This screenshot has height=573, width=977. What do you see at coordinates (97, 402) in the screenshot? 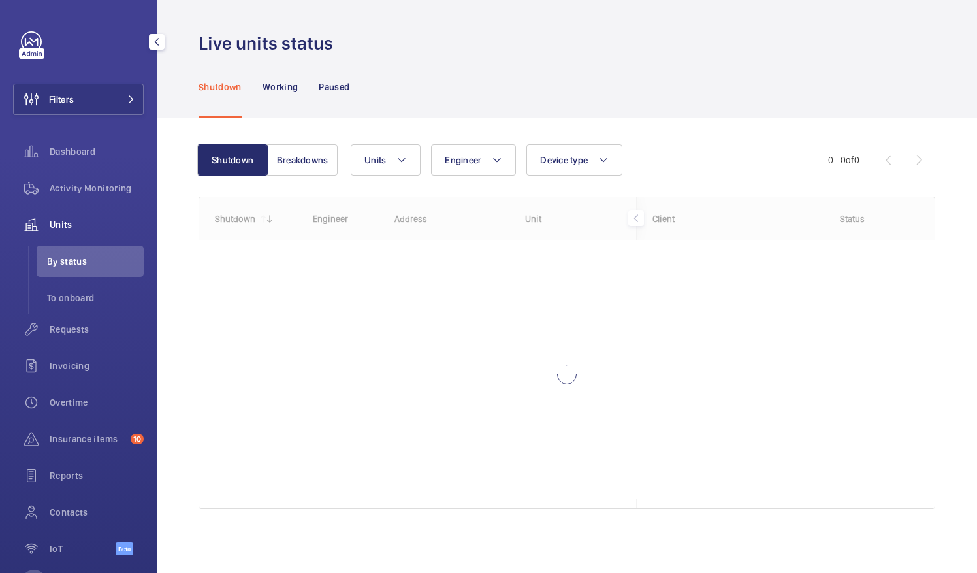
I see `span: Overtime` at bounding box center [97, 402].